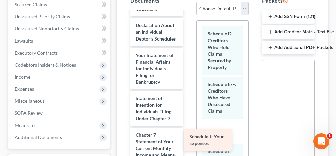  I want to click on span: Statement of Intention for Individuals Filing Under Chapter 7, so click(153, 108).